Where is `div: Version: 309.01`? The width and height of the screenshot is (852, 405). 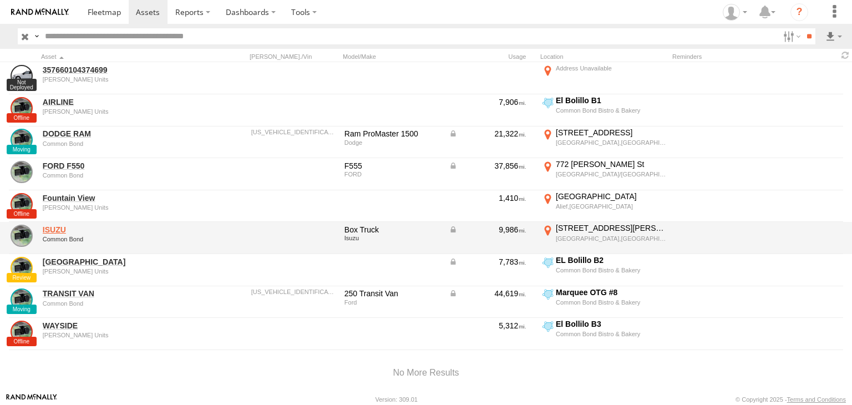 div: Version: 309.01 is located at coordinates (397, 399).